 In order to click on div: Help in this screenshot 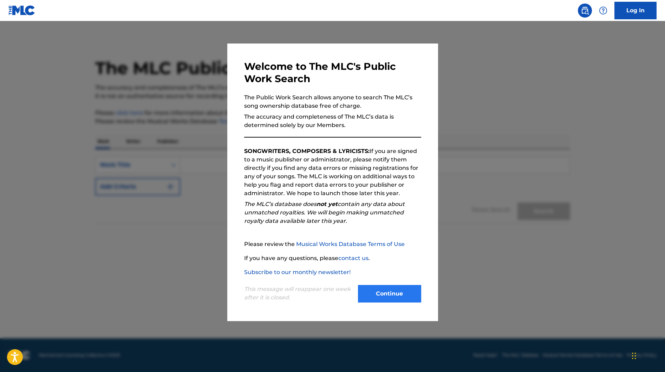, I will do `click(603, 11)`.